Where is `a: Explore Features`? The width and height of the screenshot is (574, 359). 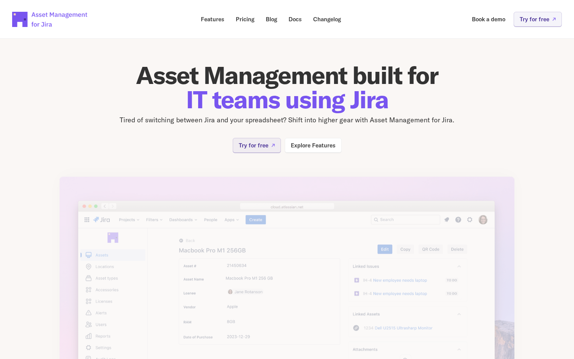 a: Explore Features is located at coordinates (313, 145).